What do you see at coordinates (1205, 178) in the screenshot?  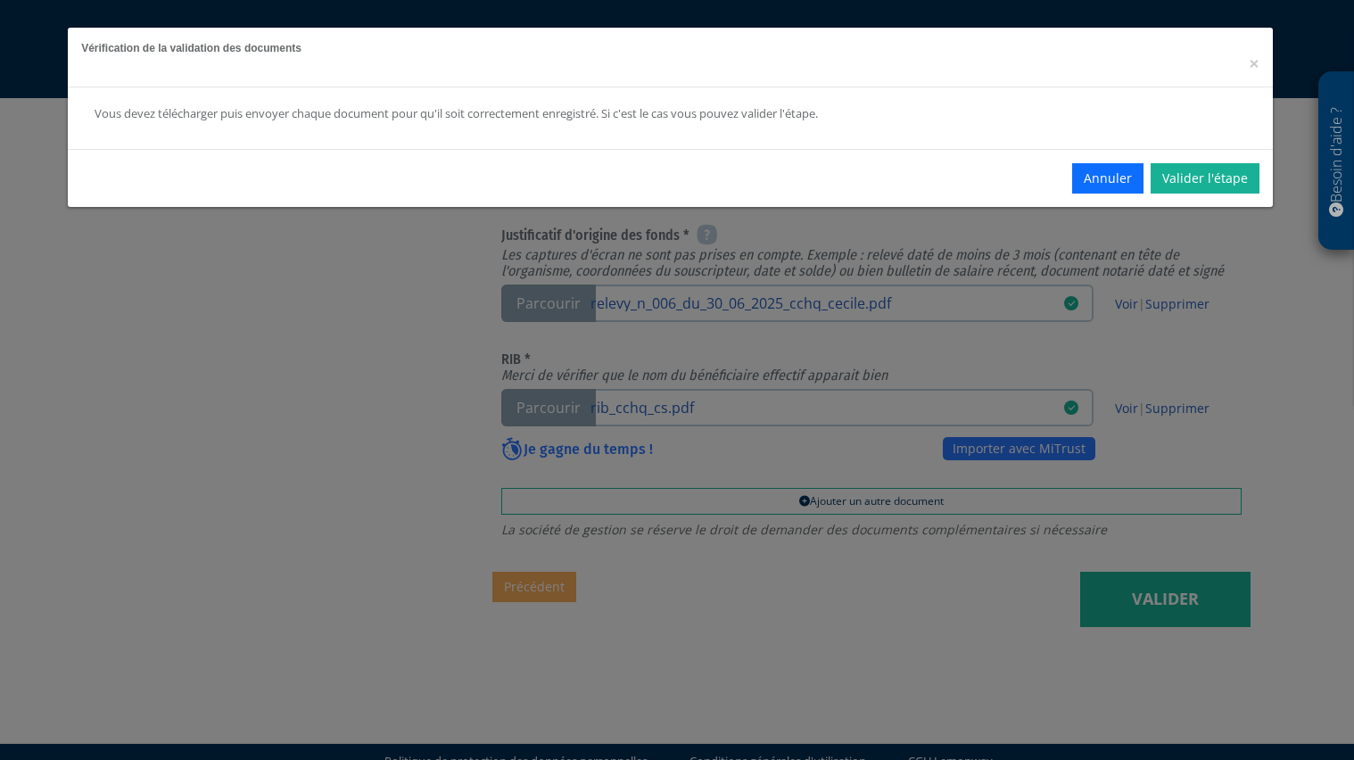 I see `a: Valider l'étape` at bounding box center [1205, 178].